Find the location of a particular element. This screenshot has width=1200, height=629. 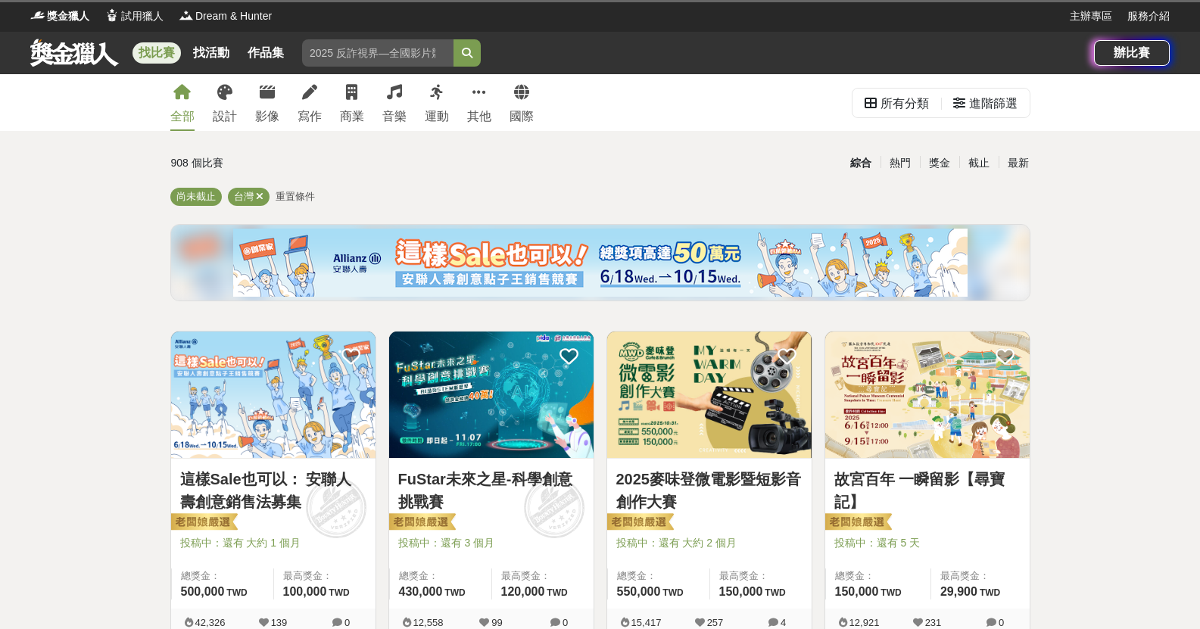

span: 投稿中：還有 大約 1 個月 is located at coordinates (273, 543).